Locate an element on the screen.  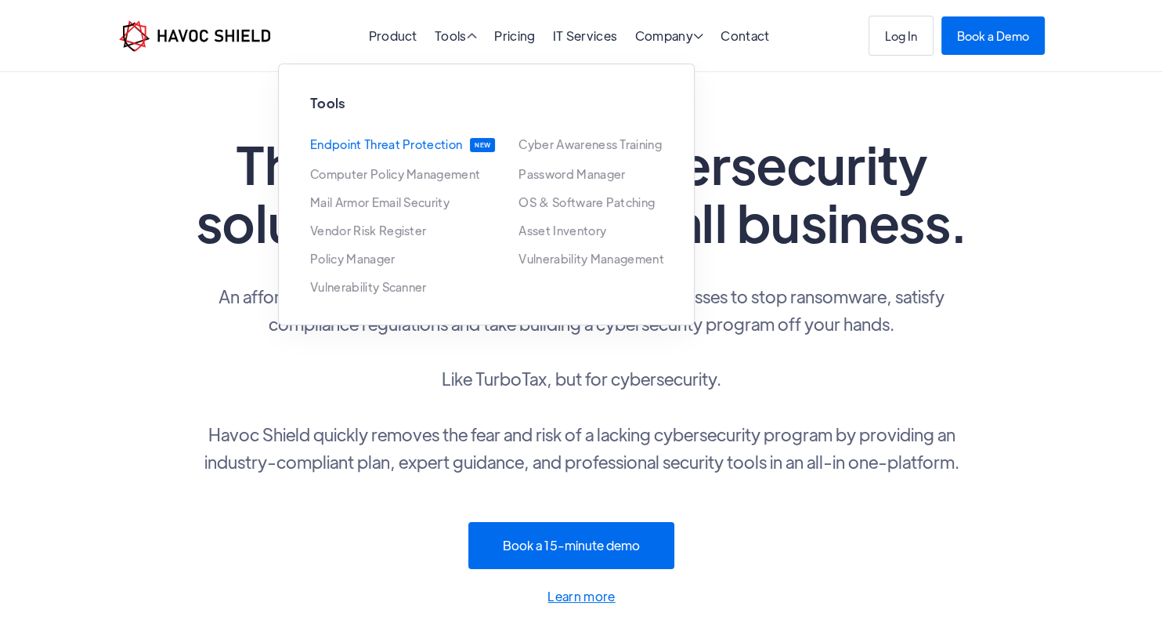
a: Contact is located at coordinates (745, 35).